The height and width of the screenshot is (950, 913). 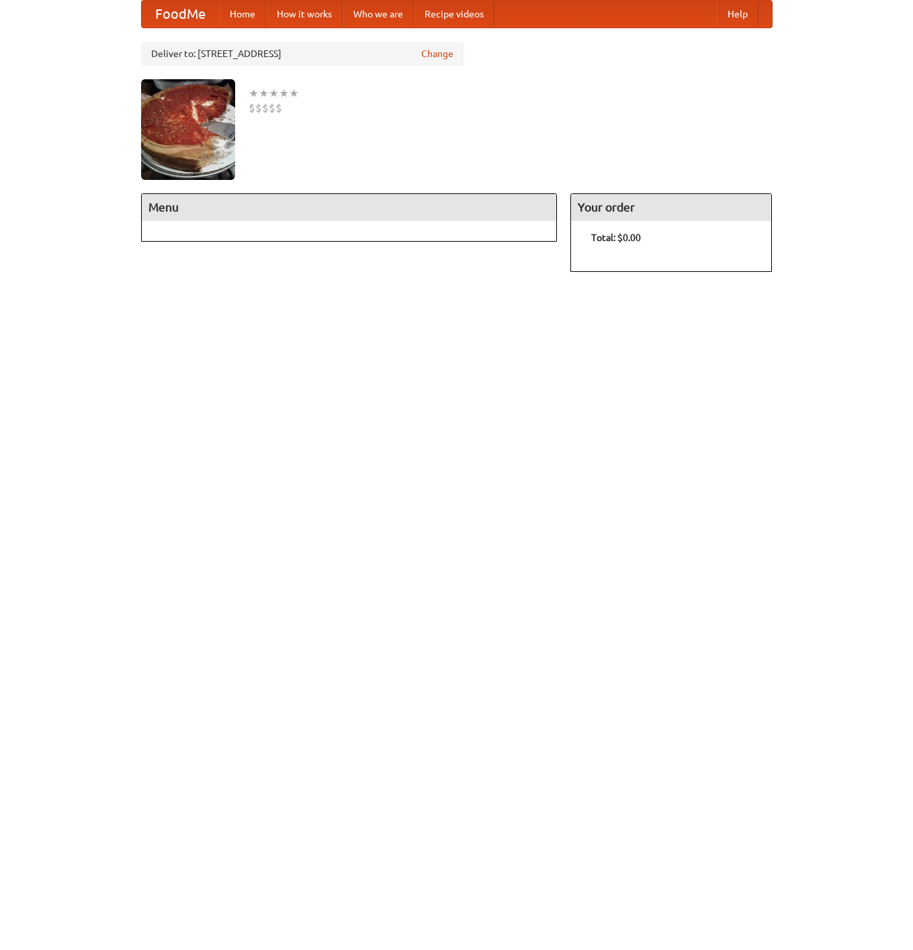 I want to click on b: Total: $0.00, so click(x=616, y=238).